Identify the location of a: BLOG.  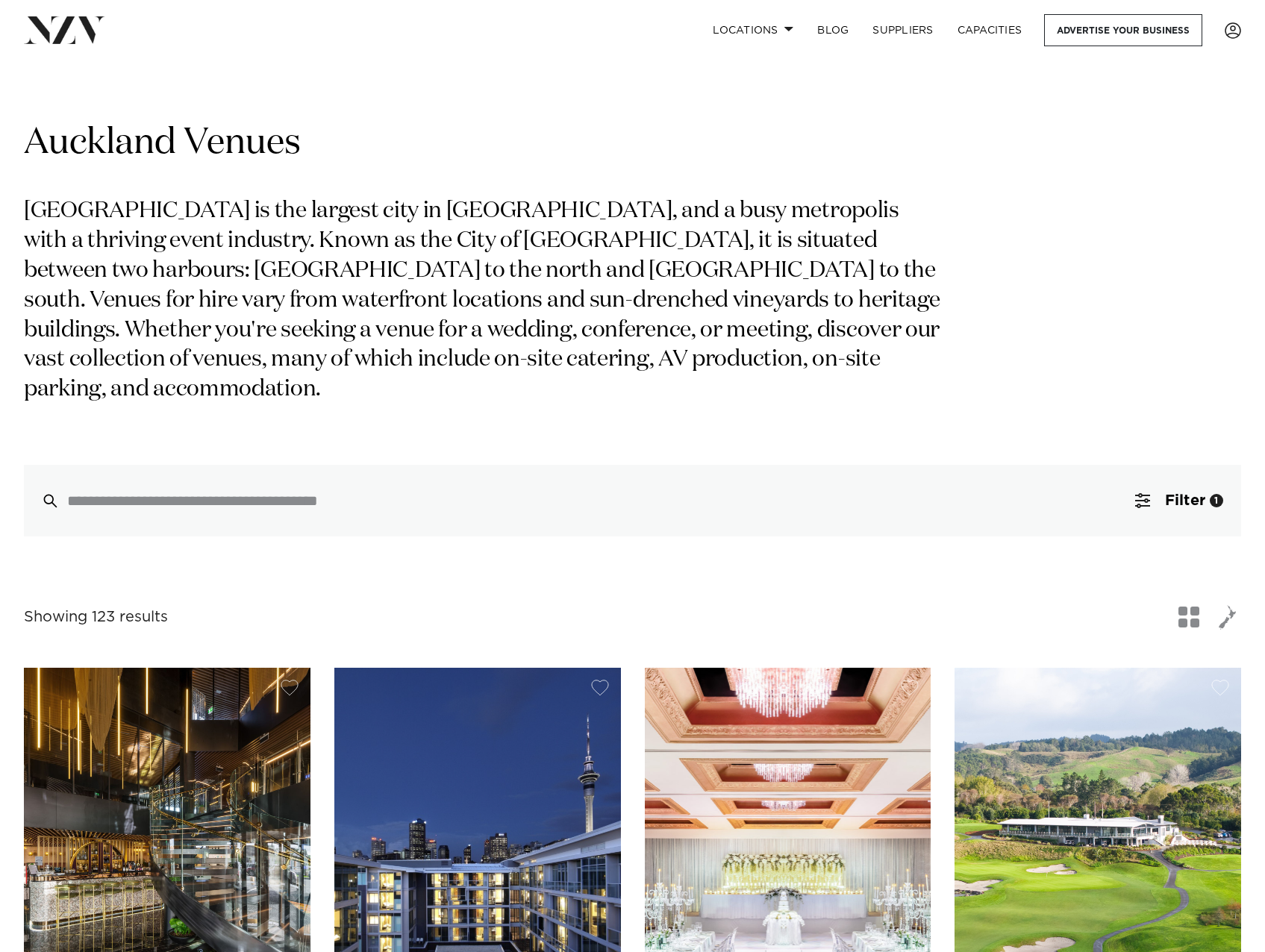
(833, 30).